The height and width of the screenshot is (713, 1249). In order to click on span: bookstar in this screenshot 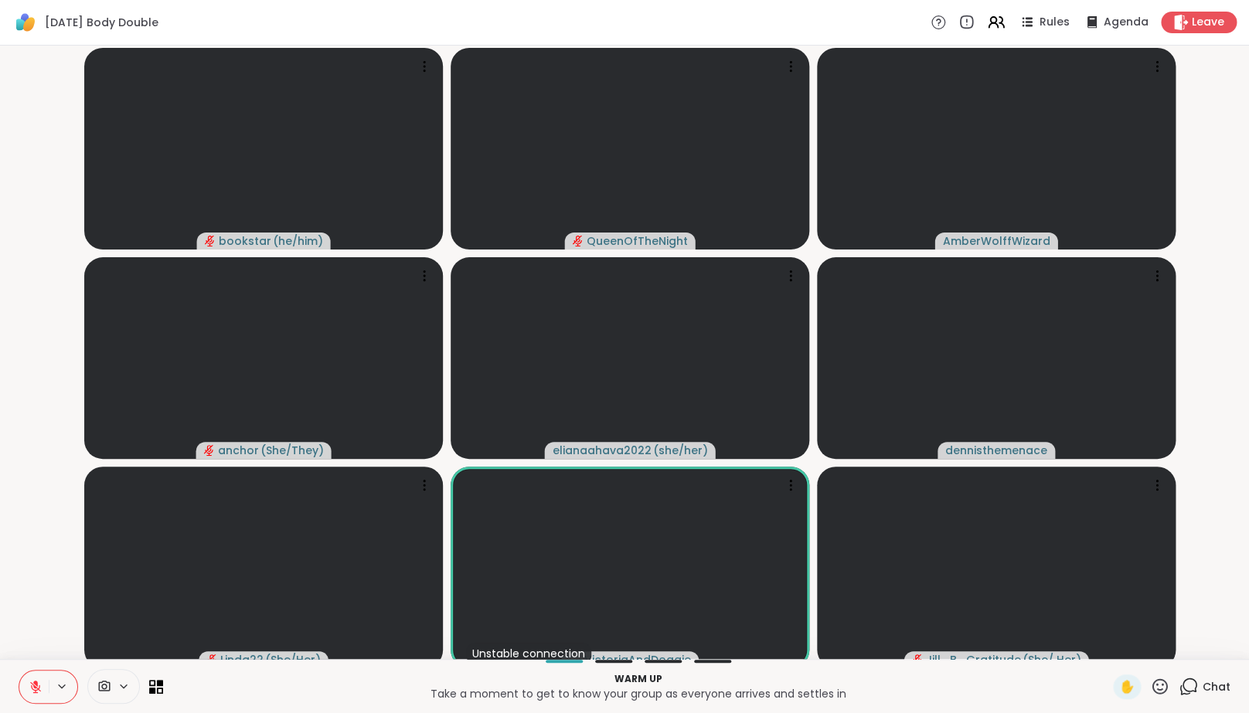, I will do `click(245, 241)`.